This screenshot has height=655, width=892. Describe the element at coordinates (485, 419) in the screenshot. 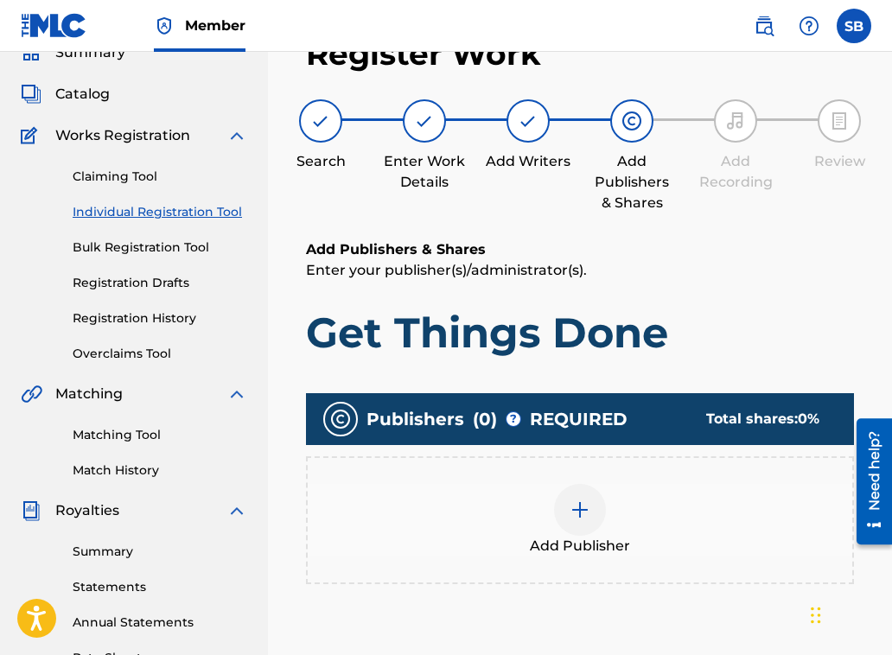

I see `span: ( 0 )` at that location.